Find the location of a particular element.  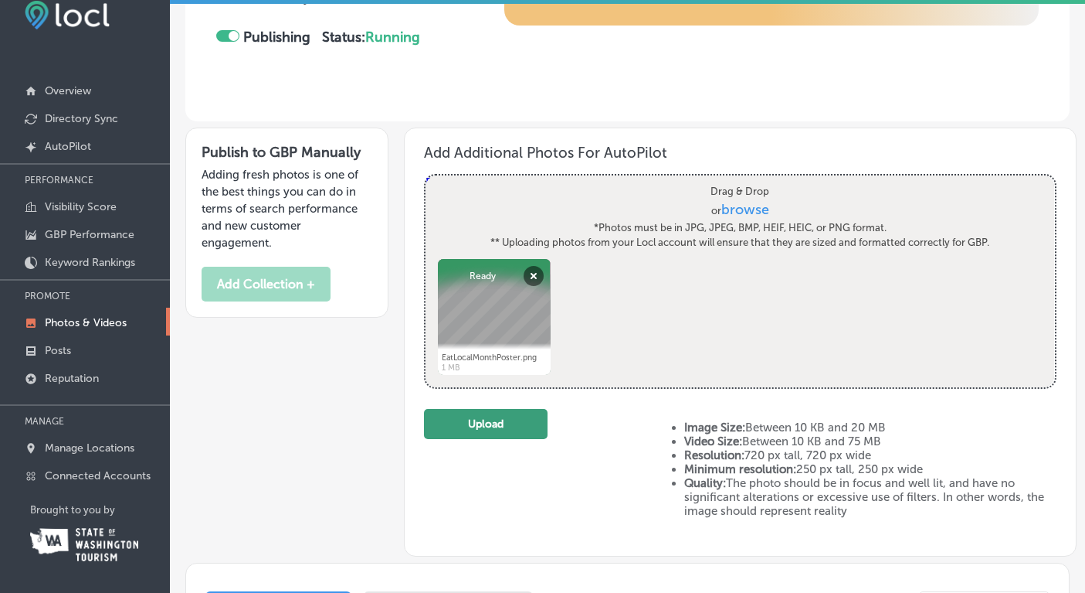

p: Overview is located at coordinates (68, 90).